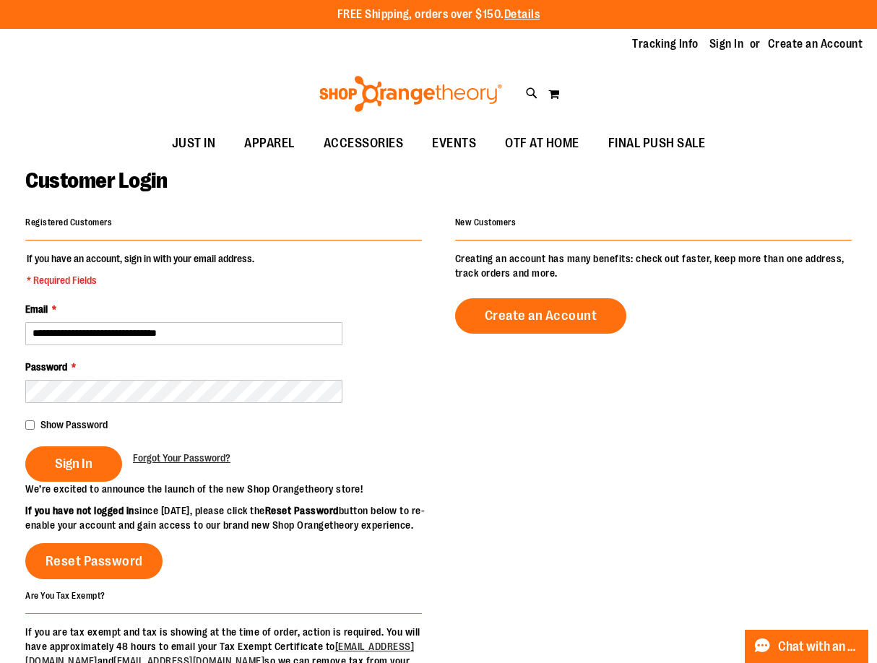  What do you see at coordinates (181, 458) in the screenshot?
I see `span: Forgot Your Password?` at bounding box center [181, 458].